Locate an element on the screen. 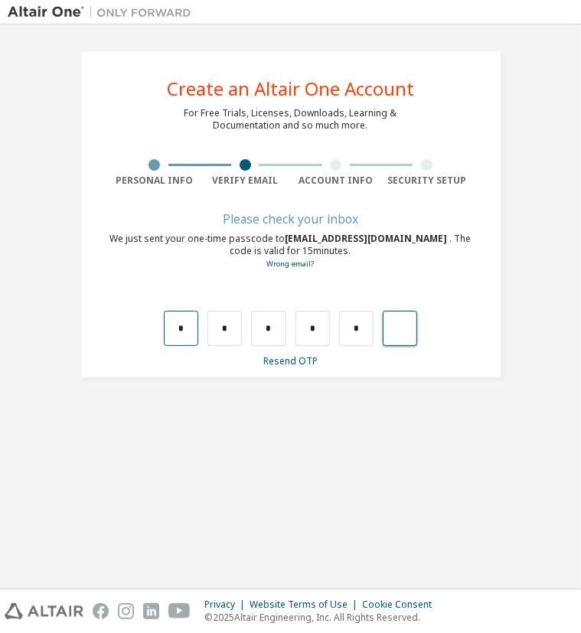 The image size is (581, 633). img: instagram.svg is located at coordinates (126, 611).